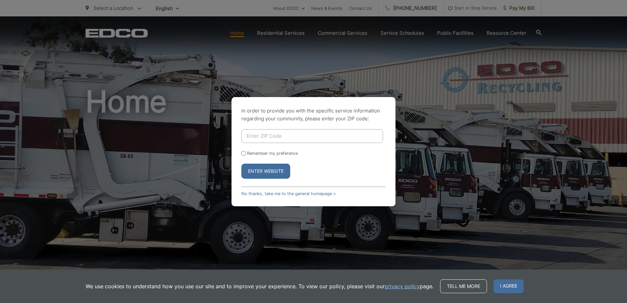 The width and height of the screenshot is (627, 303). Describe the element at coordinates (266, 171) in the screenshot. I see `button: Enter Website` at that location.